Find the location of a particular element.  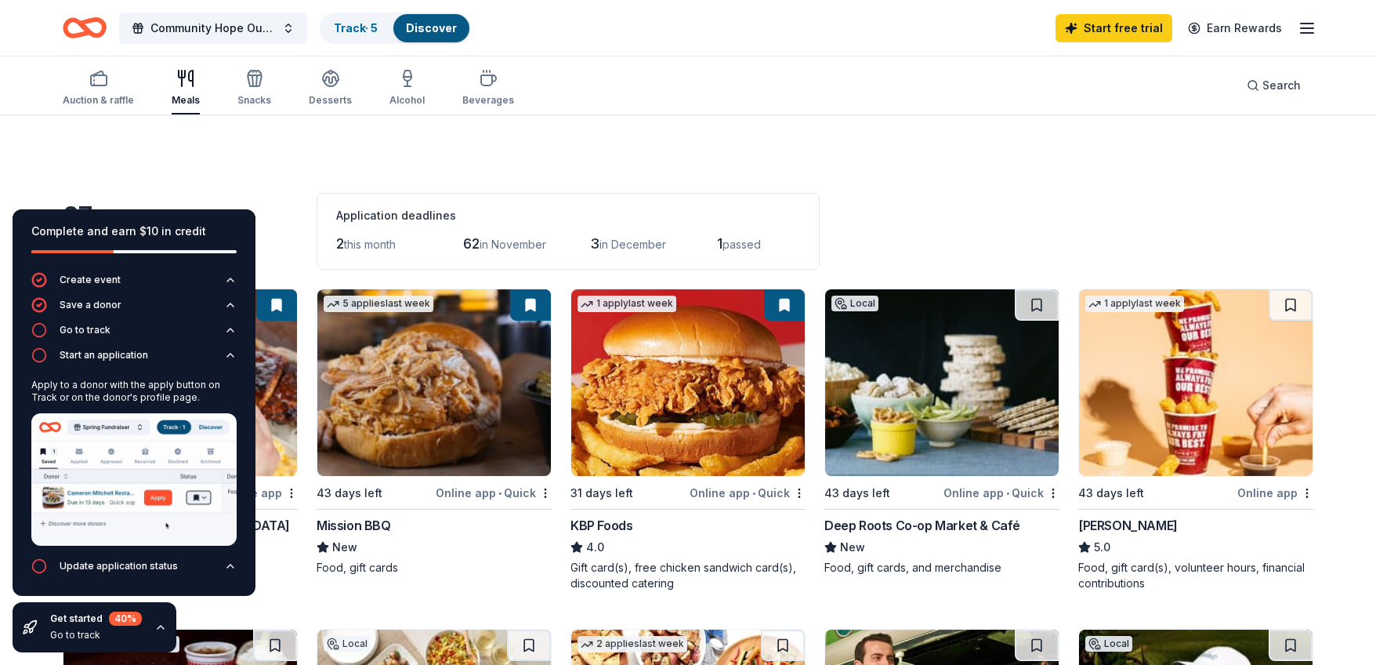

span: 2 is located at coordinates (340, 243).